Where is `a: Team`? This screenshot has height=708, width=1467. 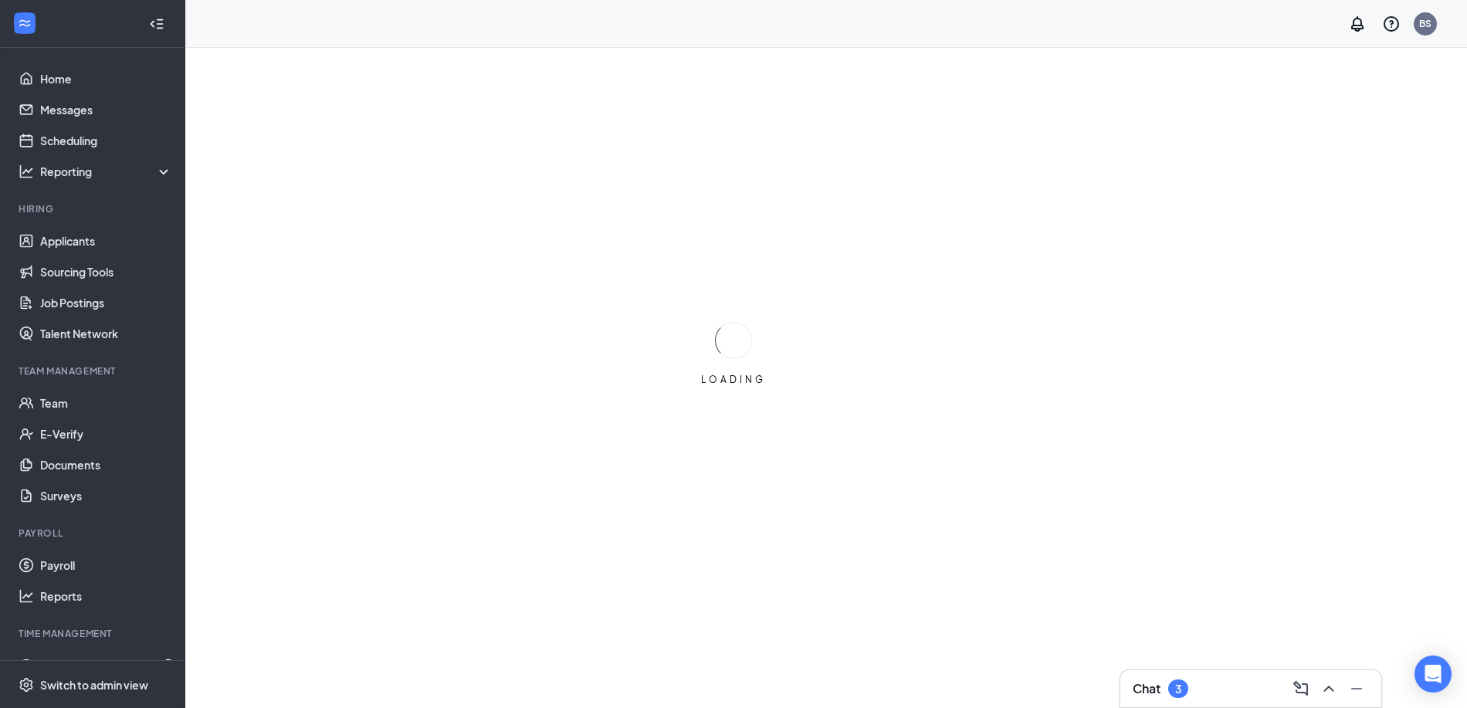
a: Team is located at coordinates (106, 403).